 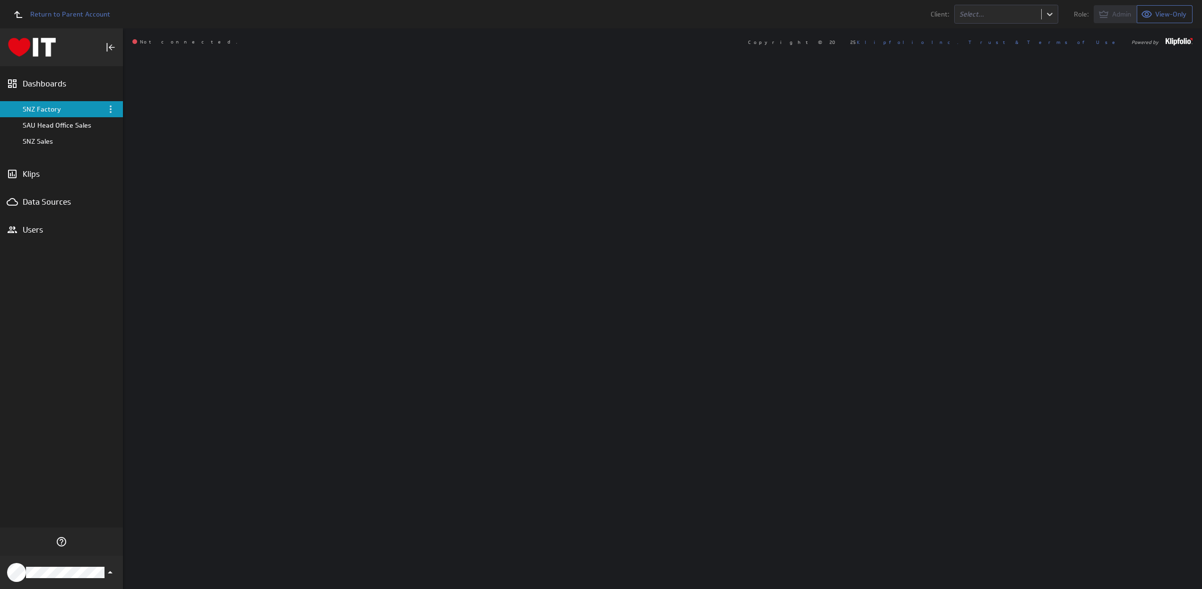 What do you see at coordinates (111, 47) in the screenshot?
I see `div: Collapse` at bounding box center [111, 47].